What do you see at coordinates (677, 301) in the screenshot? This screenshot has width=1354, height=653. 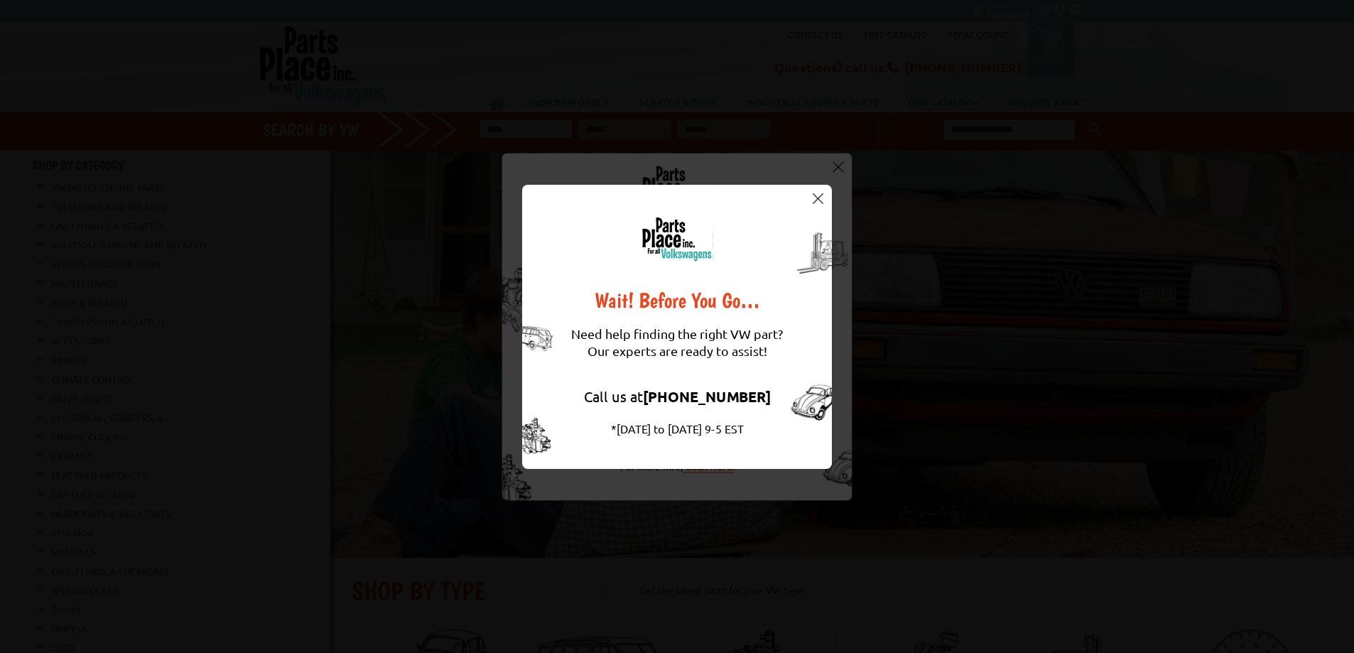 I see `div: Wait! Before You Go…` at bounding box center [677, 301].